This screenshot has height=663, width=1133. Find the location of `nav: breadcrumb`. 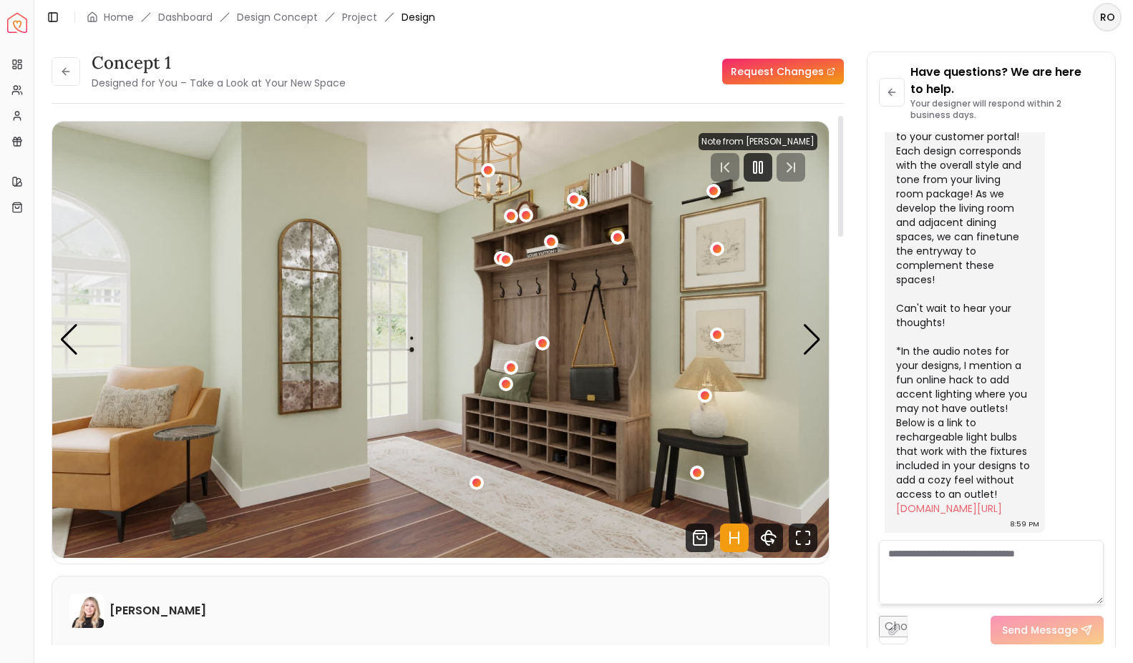

nav: breadcrumb is located at coordinates (260, 17).